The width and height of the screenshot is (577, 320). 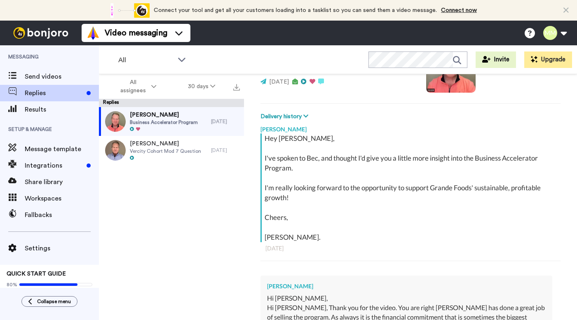 What do you see at coordinates (459, 10) in the screenshot?
I see `a: Connect now` at bounding box center [459, 10].